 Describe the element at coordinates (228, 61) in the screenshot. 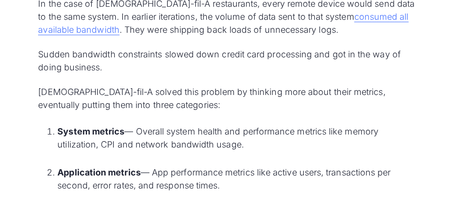

I see `p: Sudden bandwidth constraints slowed down credit card processing and got in the way of doing busin...` at that location.